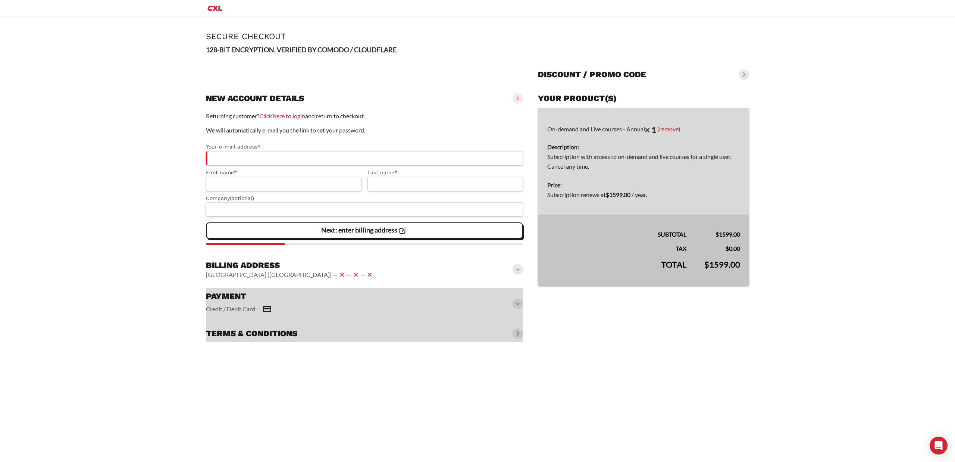 The image size is (955, 462). Describe the element at coordinates (301, 50) in the screenshot. I see `strong: 128-BIT ENCRYPTION, VERIFIED BY COMODO / CLOUDFLARE` at that location.